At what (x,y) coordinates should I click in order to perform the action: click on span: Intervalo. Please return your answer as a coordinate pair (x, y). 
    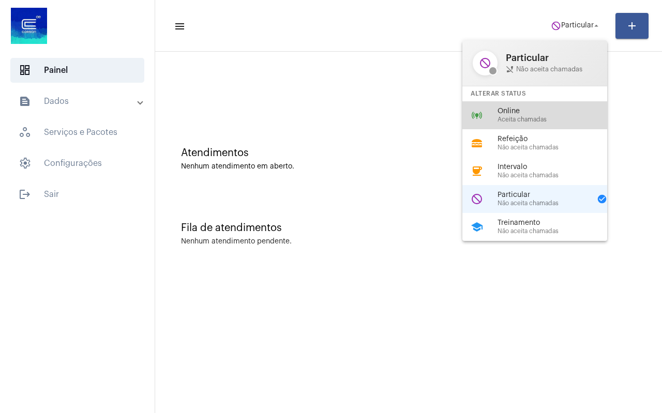
    Looking at the image, I should click on (557, 167).